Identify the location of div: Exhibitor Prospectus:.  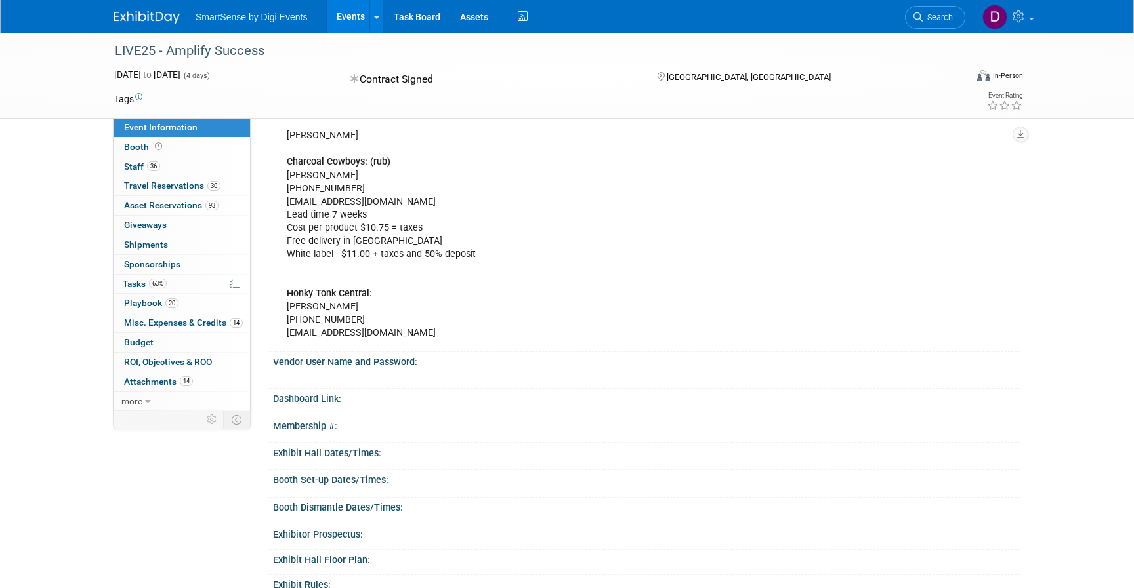
(646, 533).